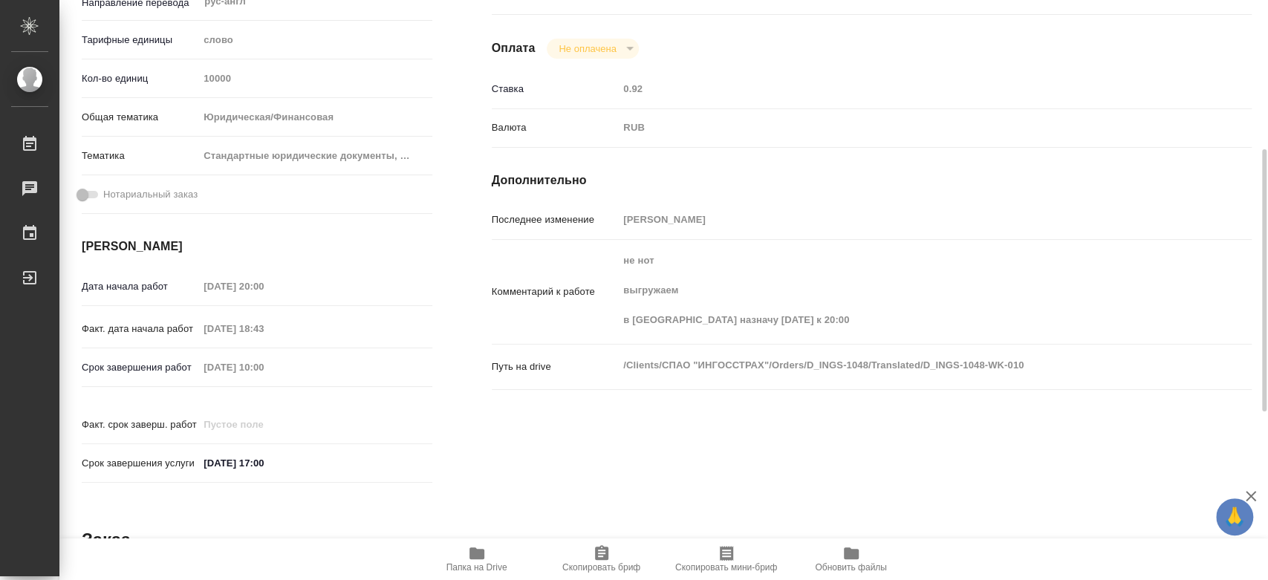 This screenshot has width=1268, height=580. Describe the element at coordinates (555, 128) in the screenshot. I see `p: Валюта` at that location.